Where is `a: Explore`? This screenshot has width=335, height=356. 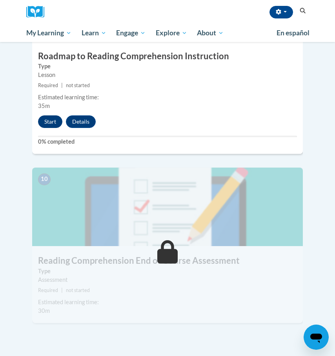
a: Explore is located at coordinates (171, 33).